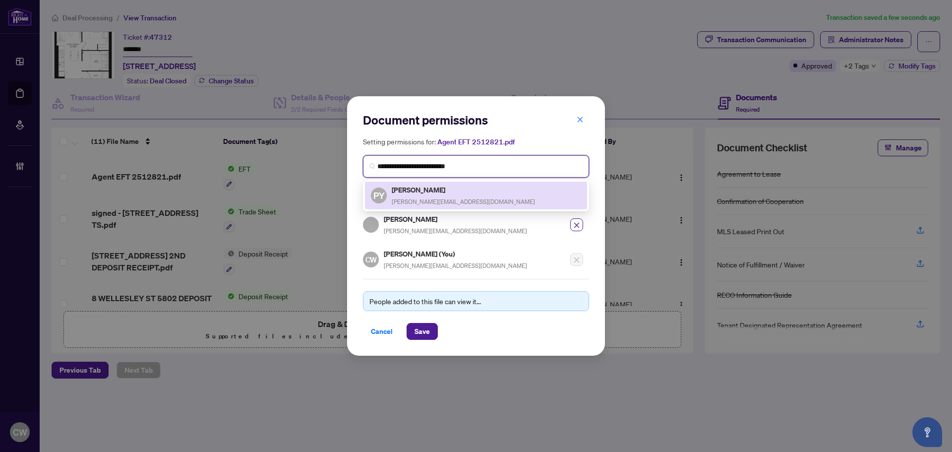 The image size is (952, 452). What do you see at coordinates (476, 191) in the screenshot?
I see `span: People with access:` at bounding box center [476, 191].